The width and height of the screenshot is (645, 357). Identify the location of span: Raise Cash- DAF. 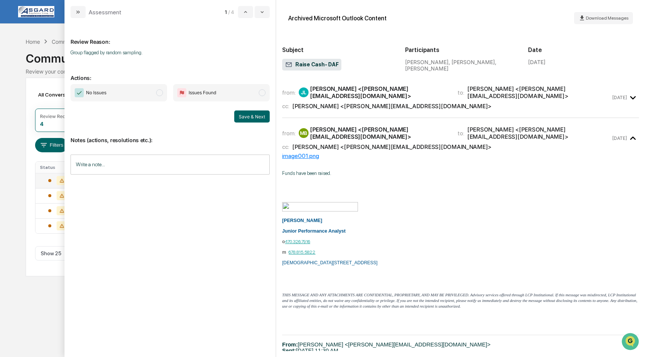
(311, 65).